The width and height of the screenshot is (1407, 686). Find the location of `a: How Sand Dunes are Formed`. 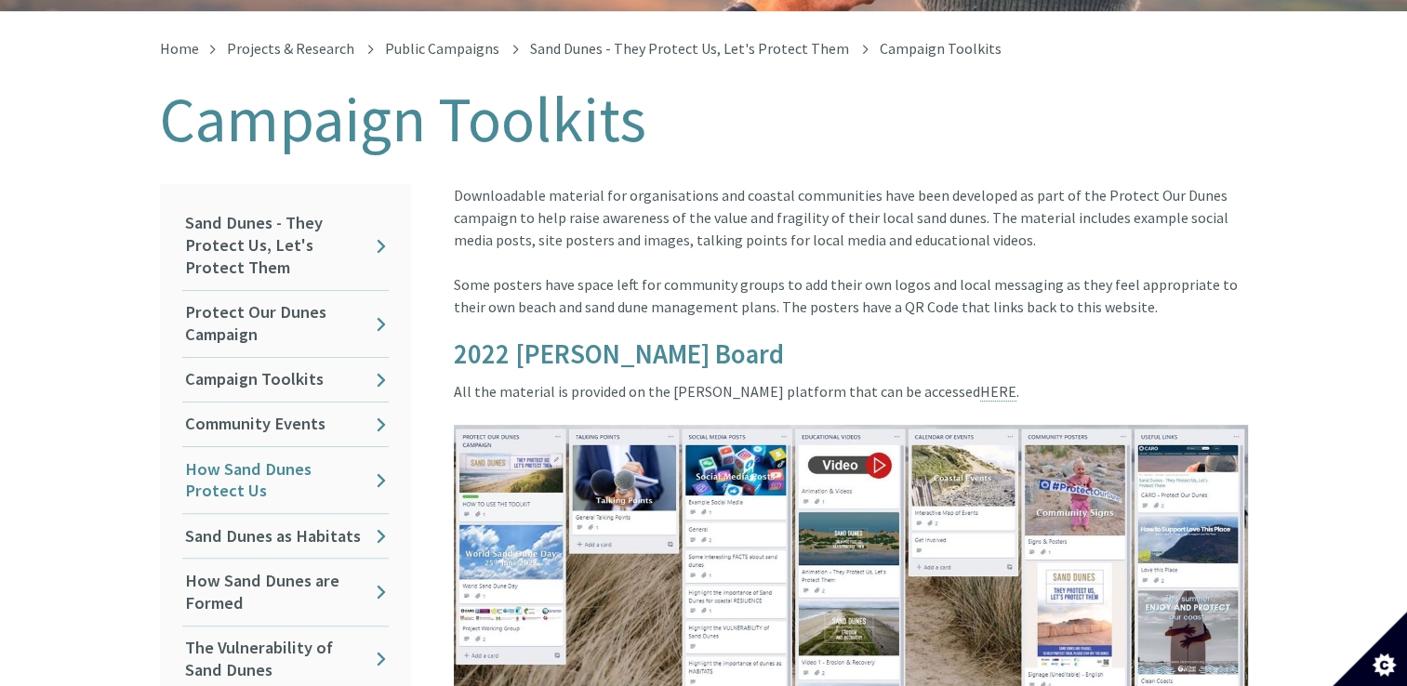

a: How Sand Dunes are Formed is located at coordinates (285, 591).